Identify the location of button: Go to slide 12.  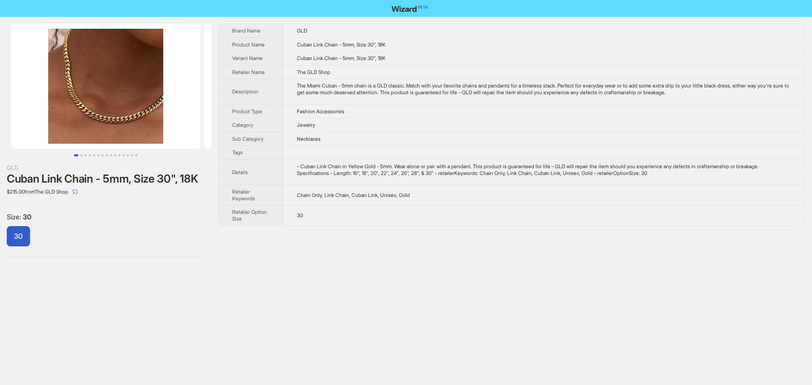
(123, 155).